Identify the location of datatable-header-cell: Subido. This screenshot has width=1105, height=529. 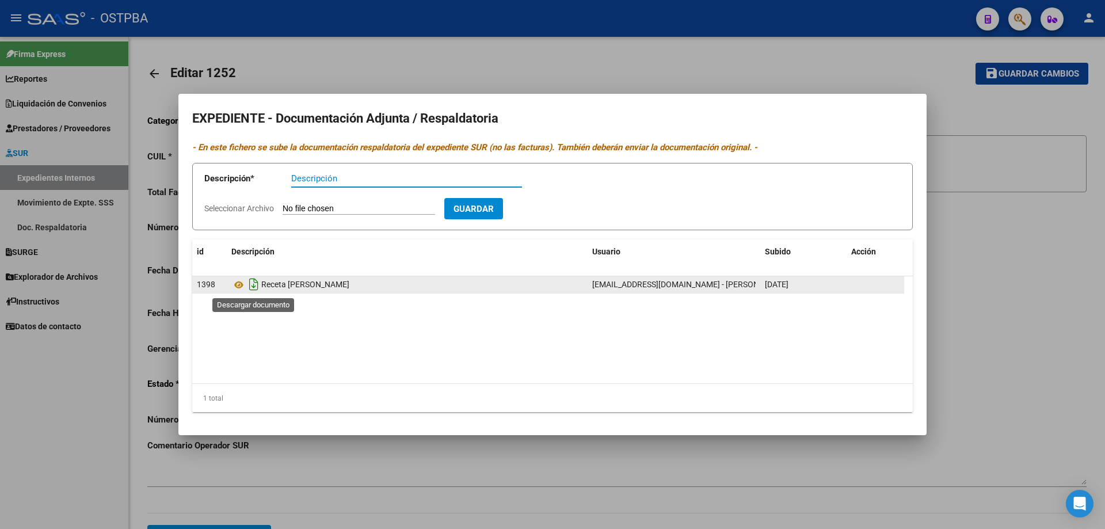
(804, 252).